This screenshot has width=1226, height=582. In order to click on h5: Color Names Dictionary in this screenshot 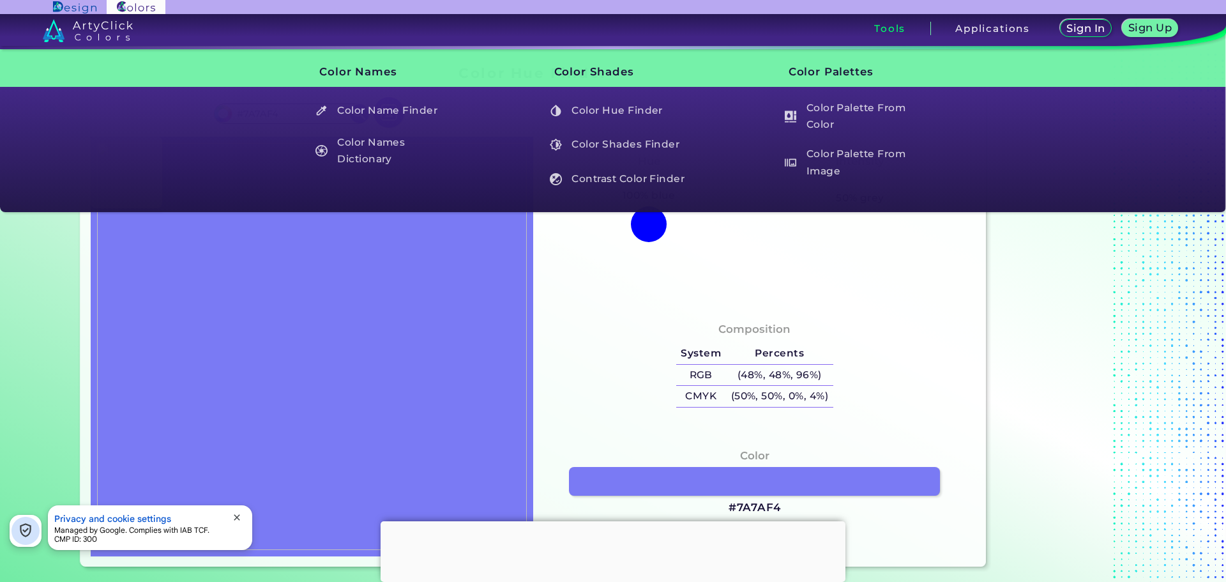, I will do `click(383, 151)`.